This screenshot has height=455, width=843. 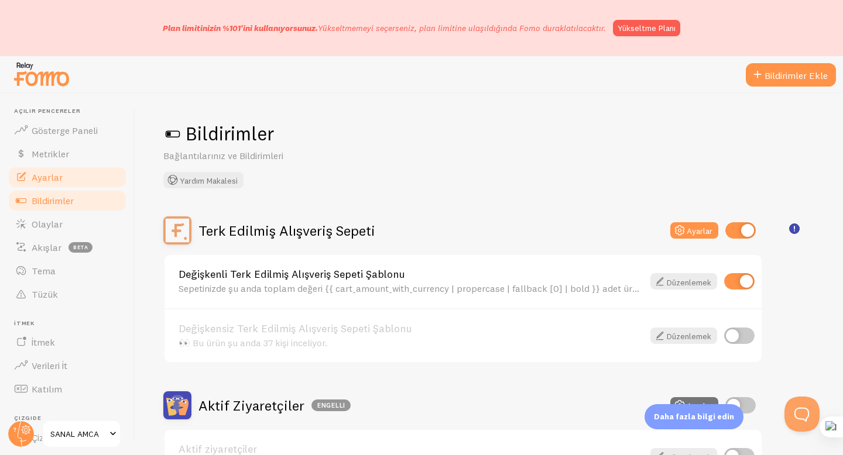 What do you see at coordinates (28, 418) in the screenshot?
I see `font: Çizgide` at bounding box center [28, 418].